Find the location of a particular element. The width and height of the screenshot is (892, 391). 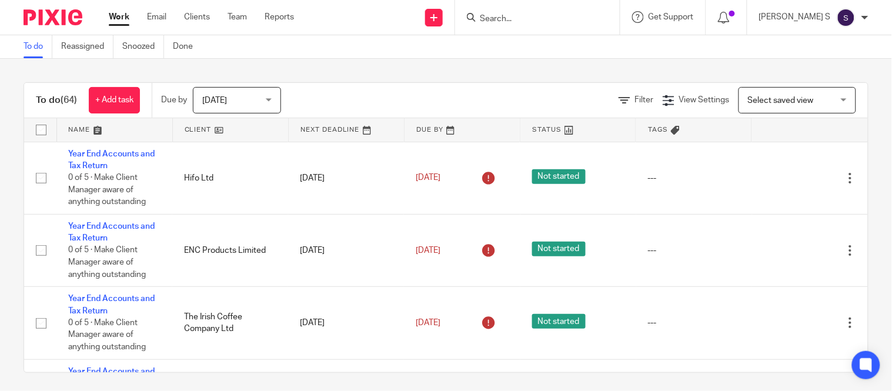

a: To do is located at coordinates (38, 46).